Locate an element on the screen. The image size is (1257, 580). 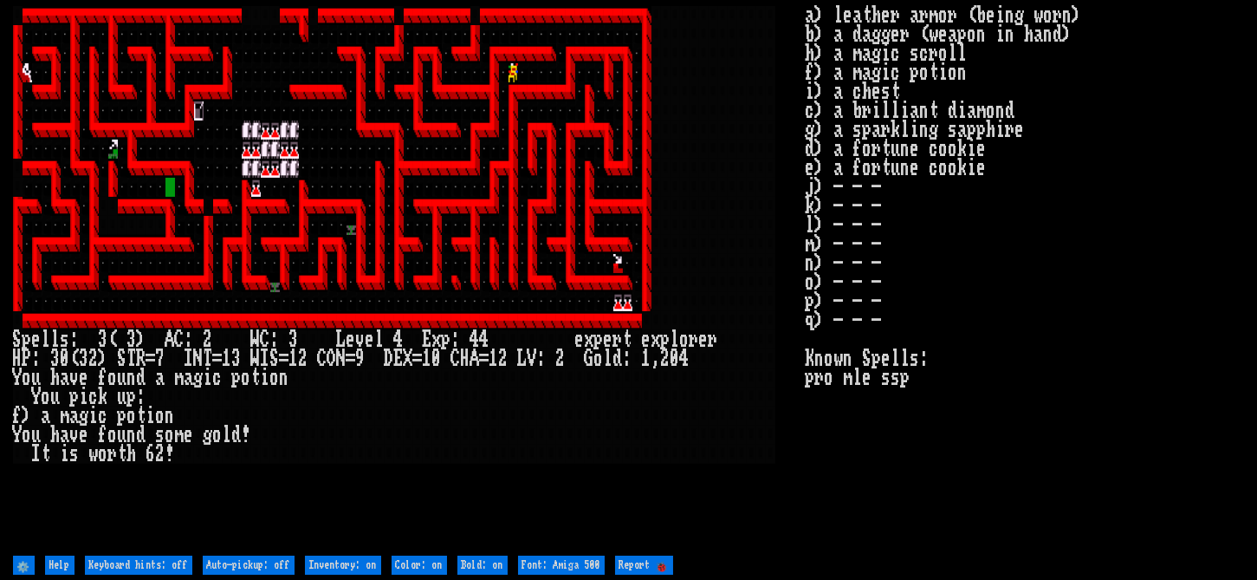
div: f is located at coordinates (103, 378).